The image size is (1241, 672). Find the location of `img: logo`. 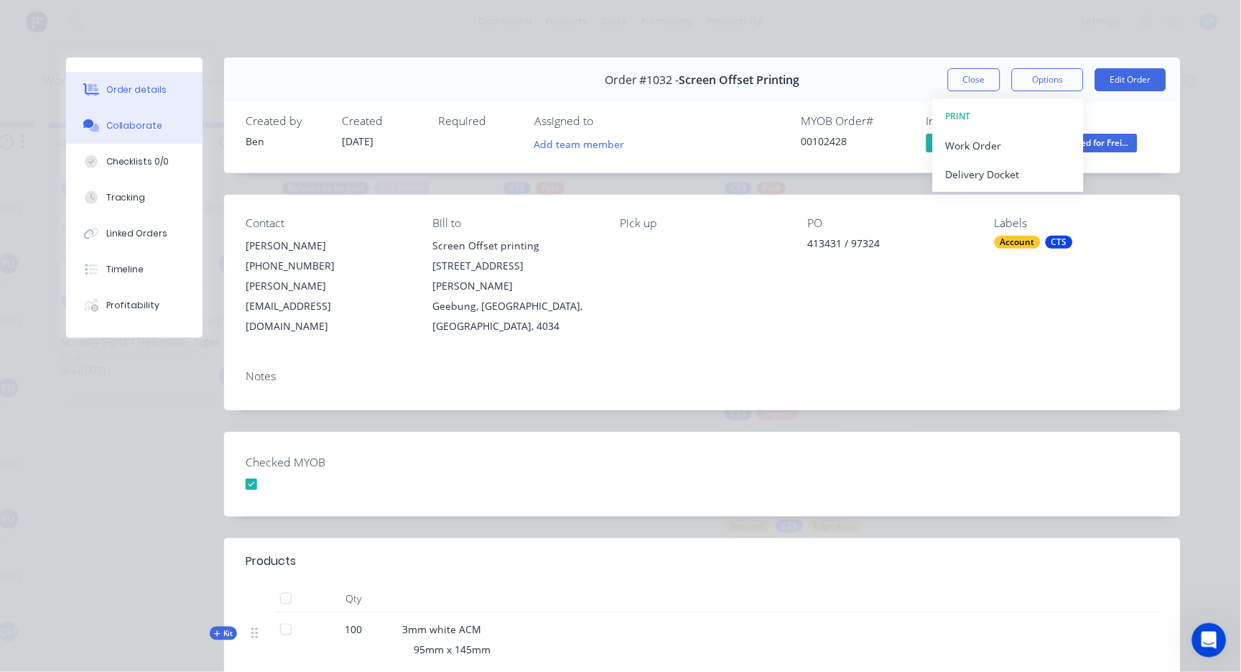

img: logo is located at coordinates (71, 39).